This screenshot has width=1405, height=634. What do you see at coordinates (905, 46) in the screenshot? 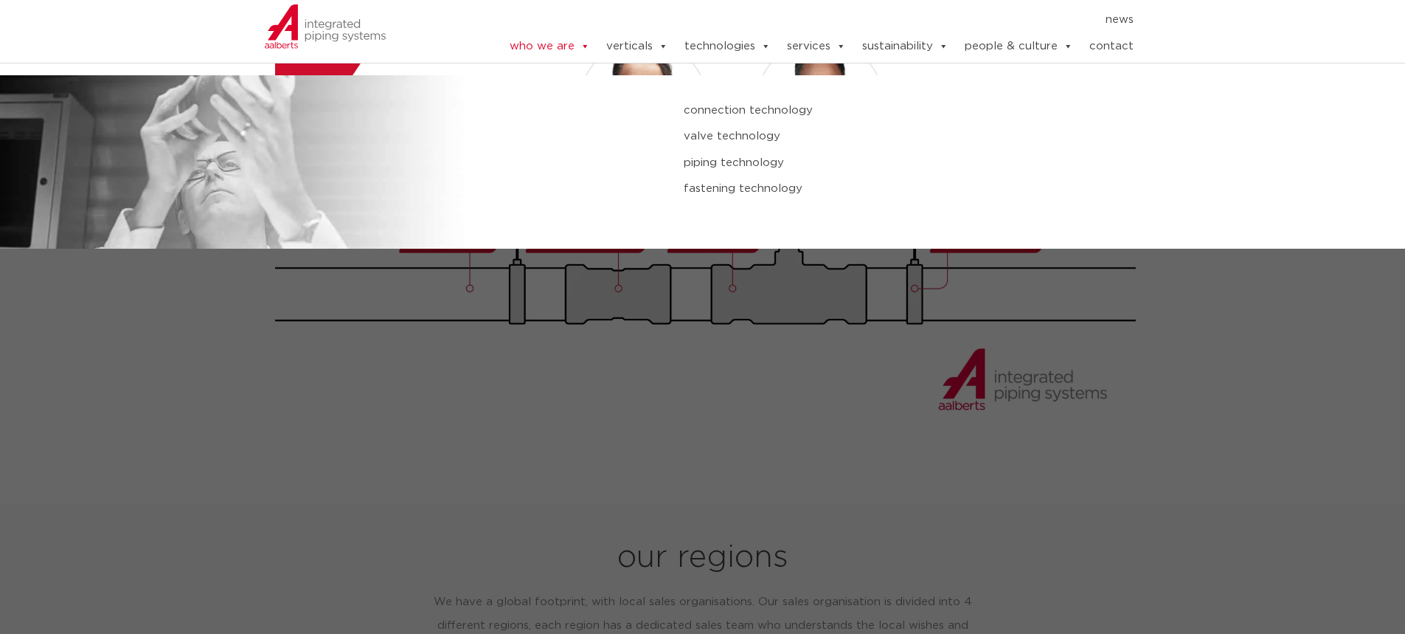
I see `a: sustainability` at bounding box center [905, 46].